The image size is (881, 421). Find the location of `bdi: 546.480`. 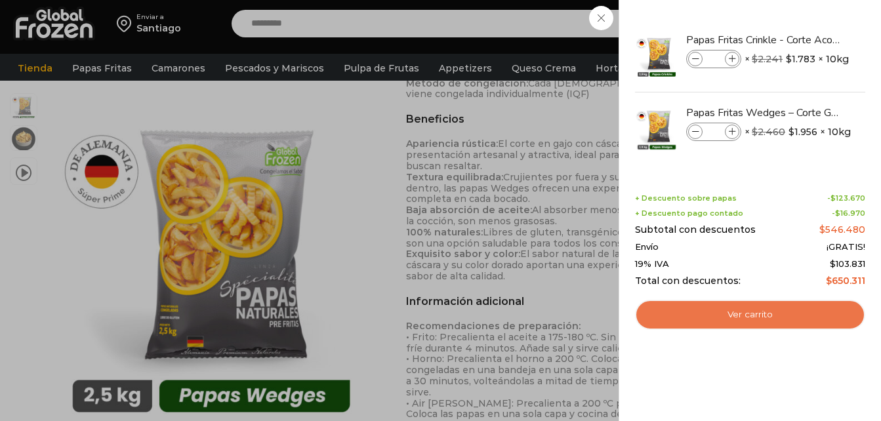

bdi: 546.480 is located at coordinates (842, 229).